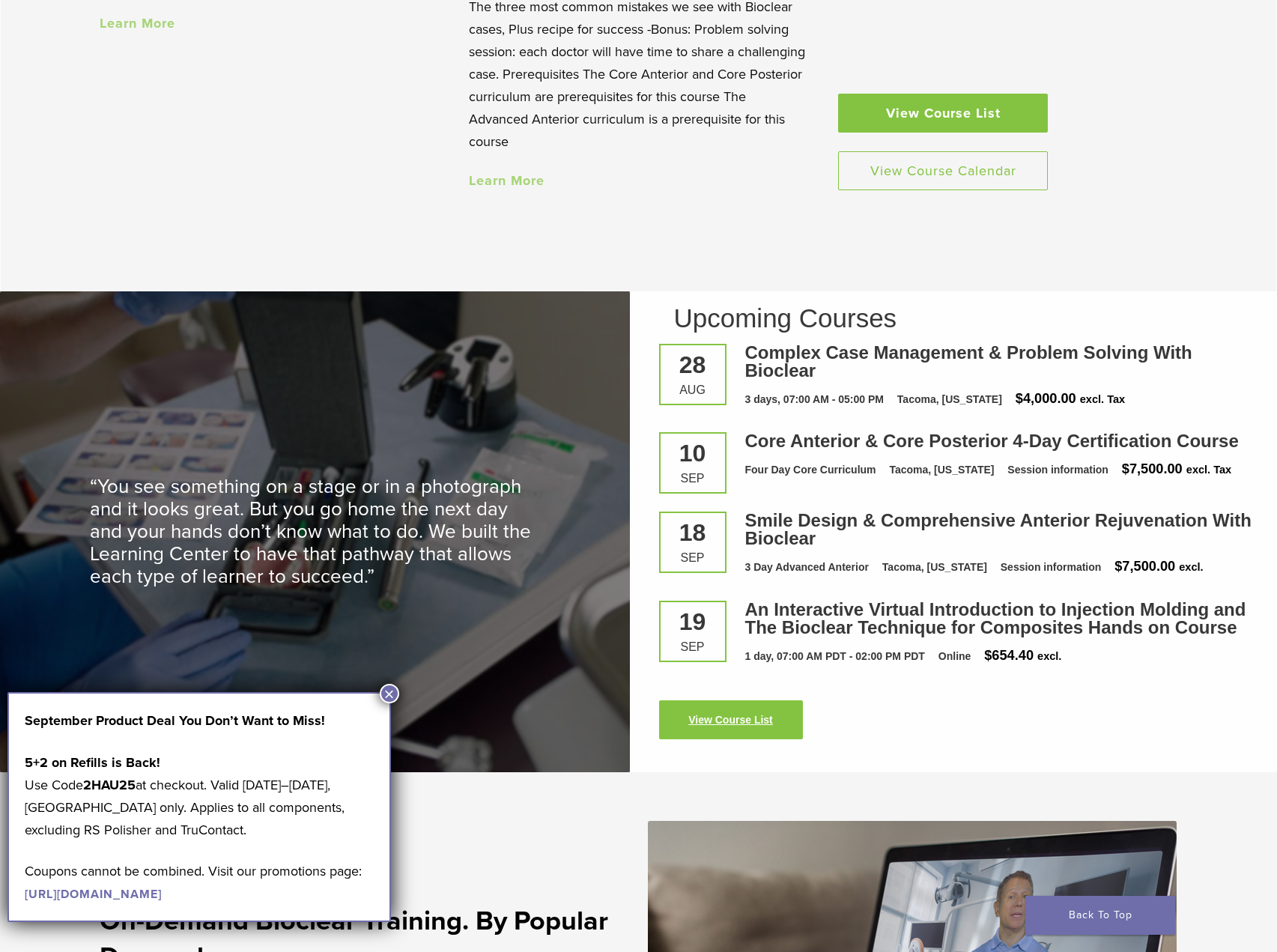  What do you see at coordinates (315, 532) in the screenshot?
I see `p: “You see something on a stage or in a photograph and it looks great. But you go home the next day...` at bounding box center [315, 532].